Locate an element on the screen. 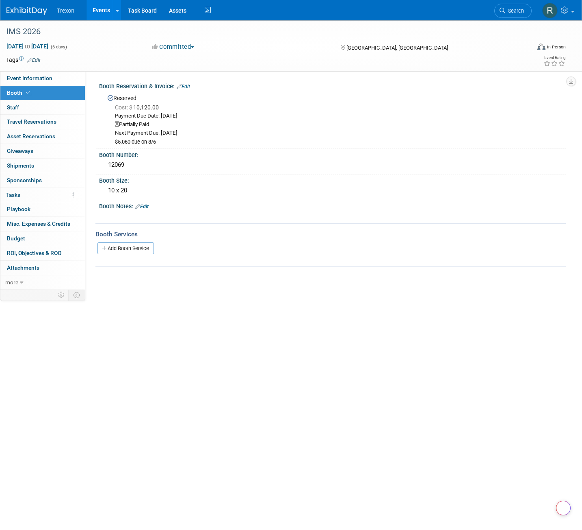 The width and height of the screenshot is (582, 530). span: Trexon is located at coordinates (65, 11).